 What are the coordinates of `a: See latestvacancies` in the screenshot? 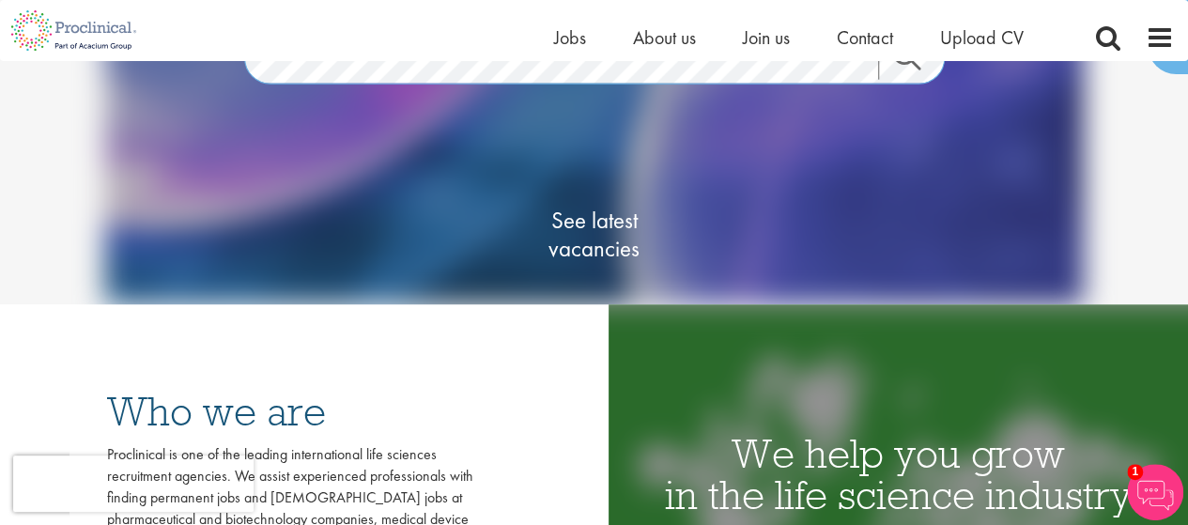 It's located at (595, 235).